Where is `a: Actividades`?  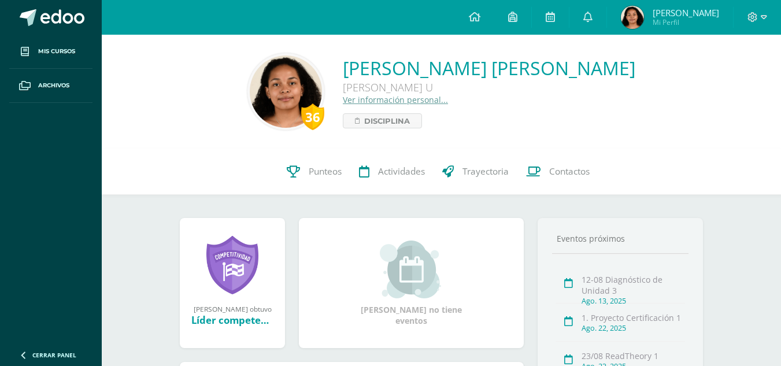 a: Actividades is located at coordinates (392, 172).